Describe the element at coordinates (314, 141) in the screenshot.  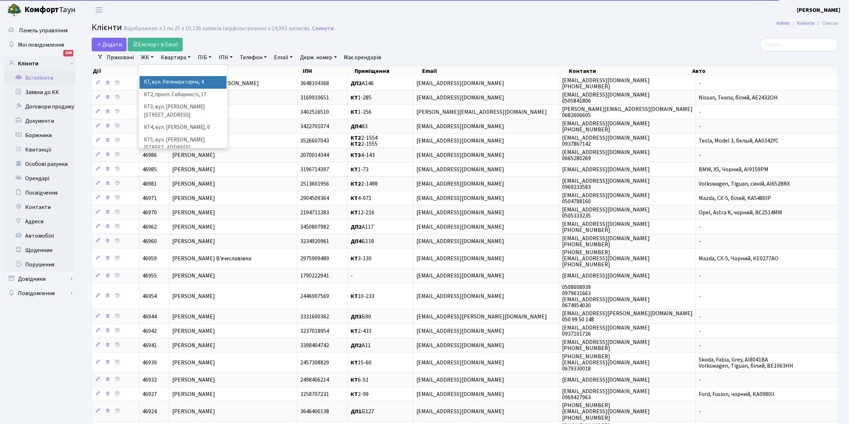
I see `span: 3526607043` at that location.